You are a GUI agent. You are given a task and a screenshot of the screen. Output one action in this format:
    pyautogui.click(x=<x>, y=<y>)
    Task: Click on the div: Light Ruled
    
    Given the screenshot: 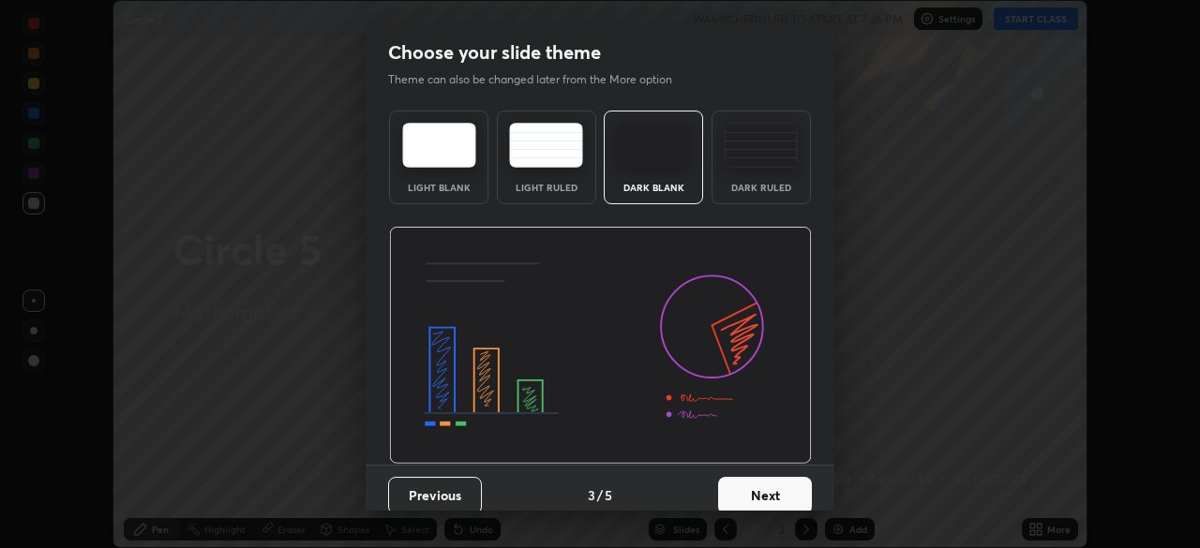 What is the action you would take?
    pyautogui.click(x=547, y=188)
    